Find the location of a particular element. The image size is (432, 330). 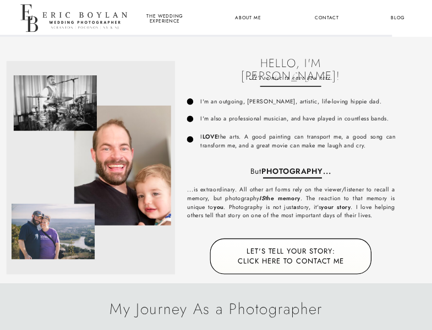

b: LOVE is located at coordinates (210, 136).